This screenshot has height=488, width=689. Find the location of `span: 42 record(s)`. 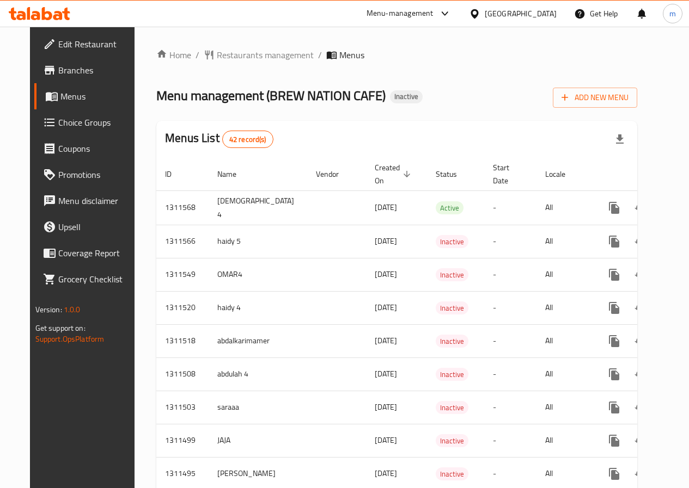

span: 42 record(s) is located at coordinates (248, 139).